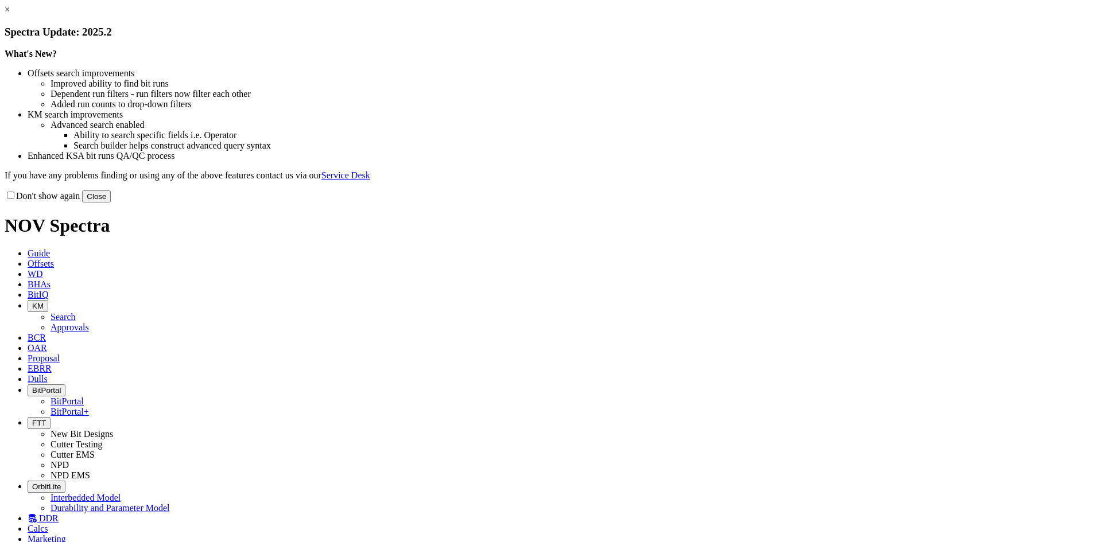 The image size is (1102, 542). What do you see at coordinates (39, 284) in the screenshot?
I see `span: BHAs` at bounding box center [39, 284].